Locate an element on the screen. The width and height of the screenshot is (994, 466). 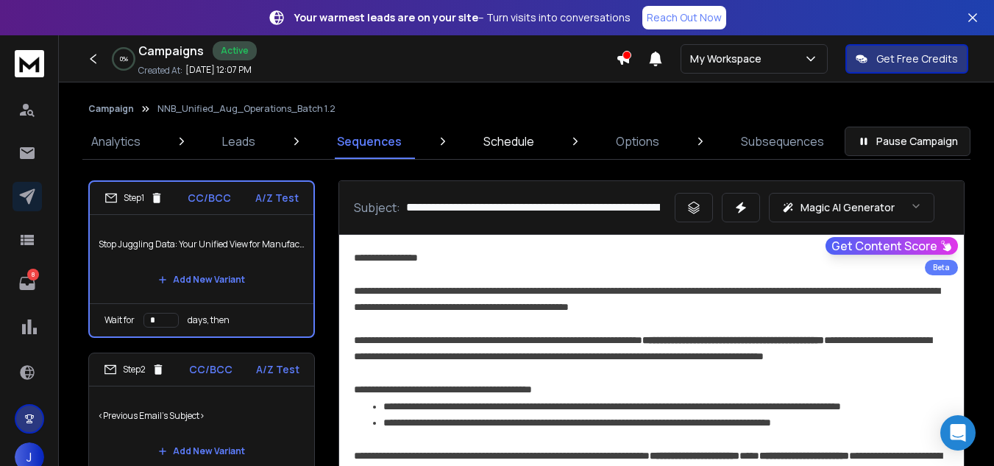
p: Subsequences is located at coordinates (782, 141).